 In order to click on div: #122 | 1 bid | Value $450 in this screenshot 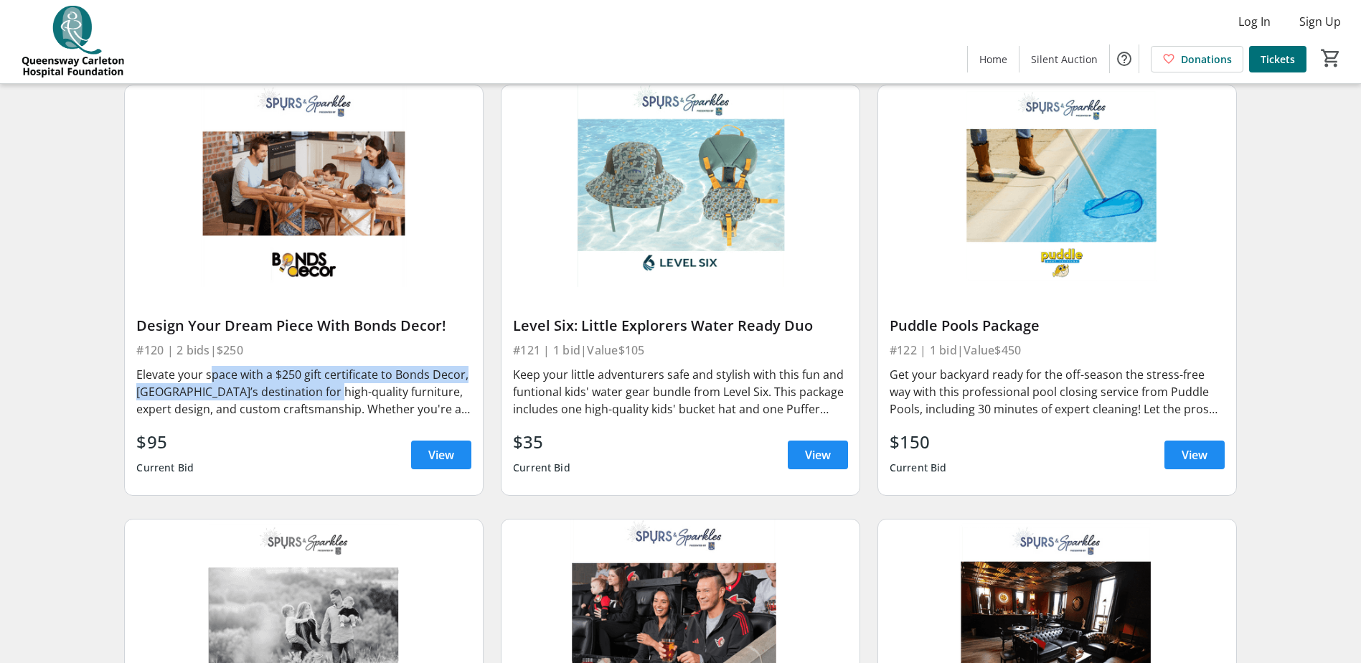, I will do `click(1056, 350)`.